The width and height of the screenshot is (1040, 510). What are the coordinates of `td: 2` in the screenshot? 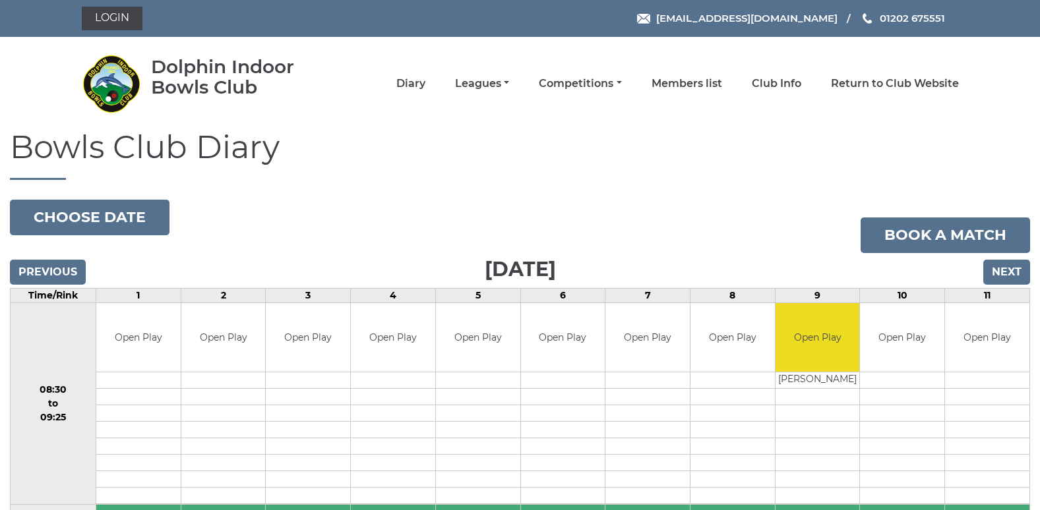 It's located at (223, 295).